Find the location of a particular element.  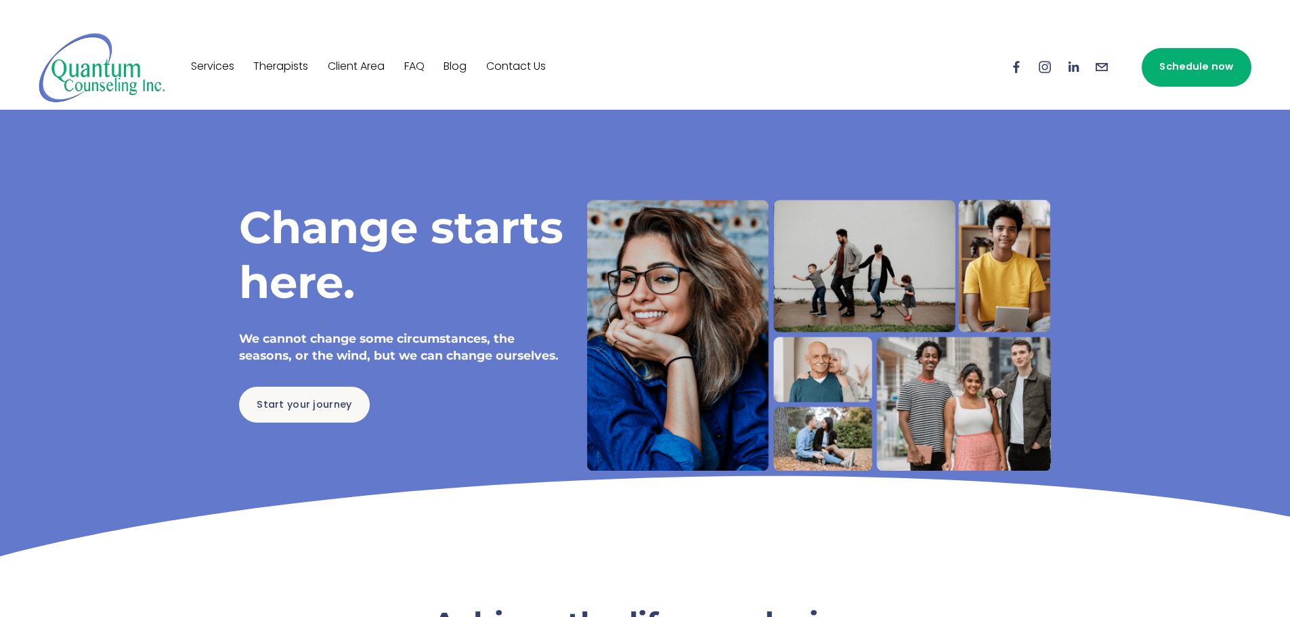

a: Facebook is located at coordinates (1017, 67).